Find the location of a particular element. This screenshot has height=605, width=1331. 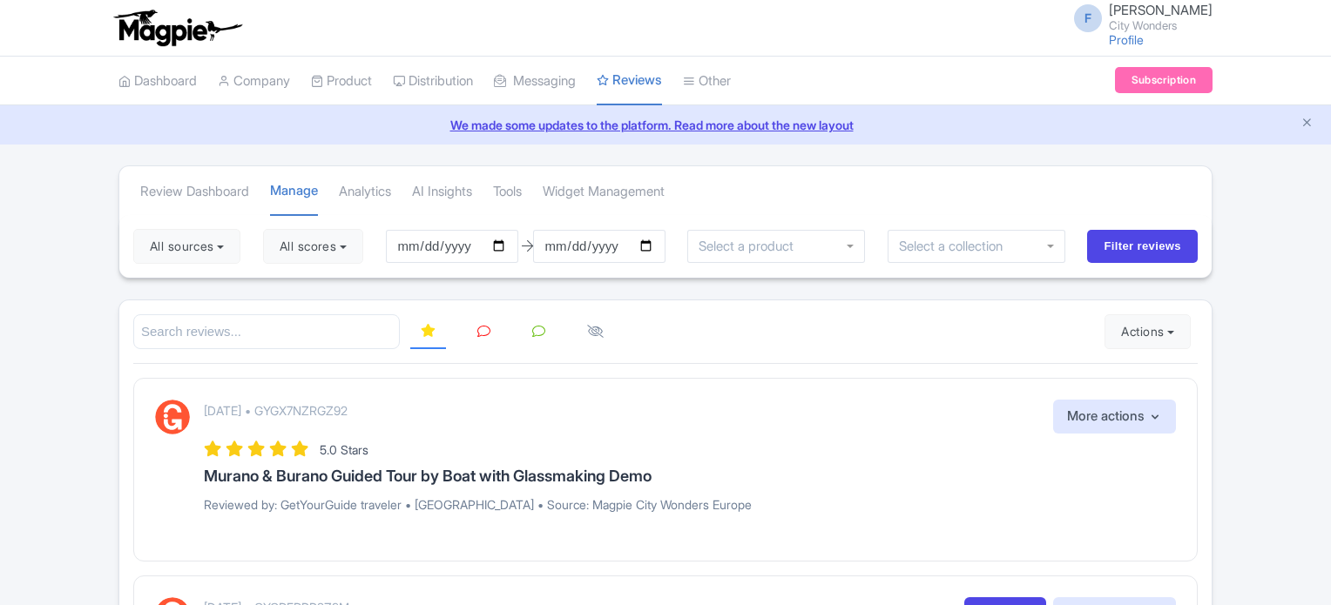

button: All sources is located at coordinates (186, 246).